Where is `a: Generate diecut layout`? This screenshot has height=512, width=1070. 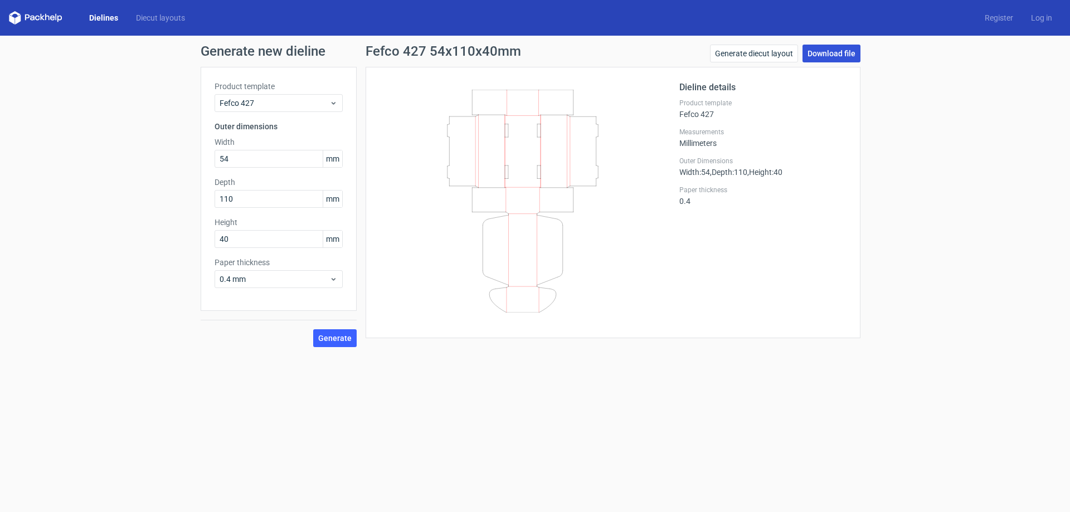
a: Generate diecut layout is located at coordinates (754, 53).